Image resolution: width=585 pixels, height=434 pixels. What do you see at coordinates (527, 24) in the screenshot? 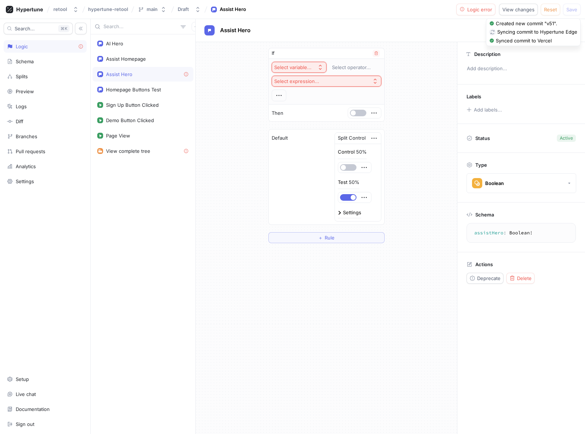
I see `div: Created new commit "v51".` at bounding box center [527, 24].